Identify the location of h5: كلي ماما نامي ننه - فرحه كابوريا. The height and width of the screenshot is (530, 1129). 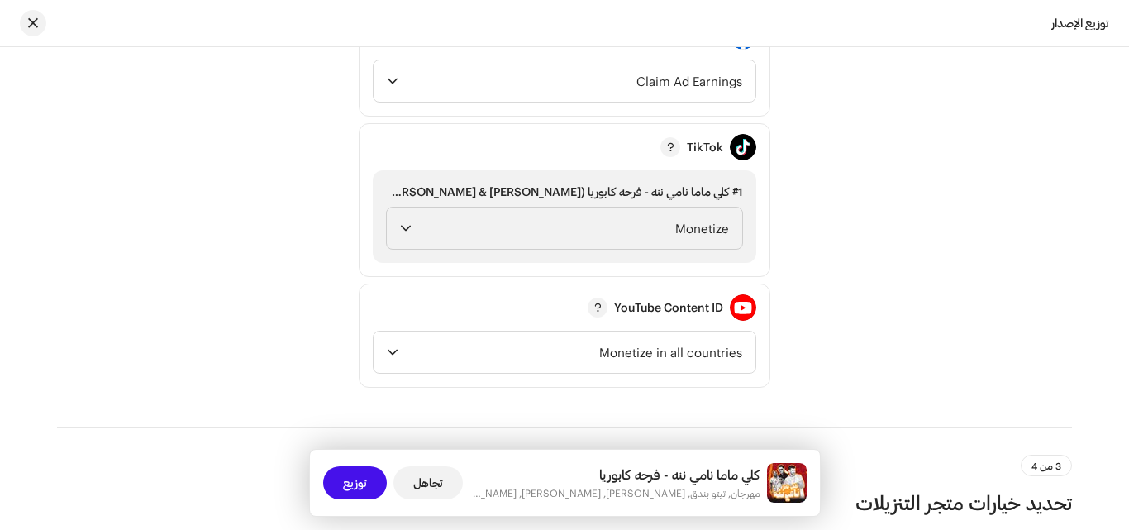
(615, 475).